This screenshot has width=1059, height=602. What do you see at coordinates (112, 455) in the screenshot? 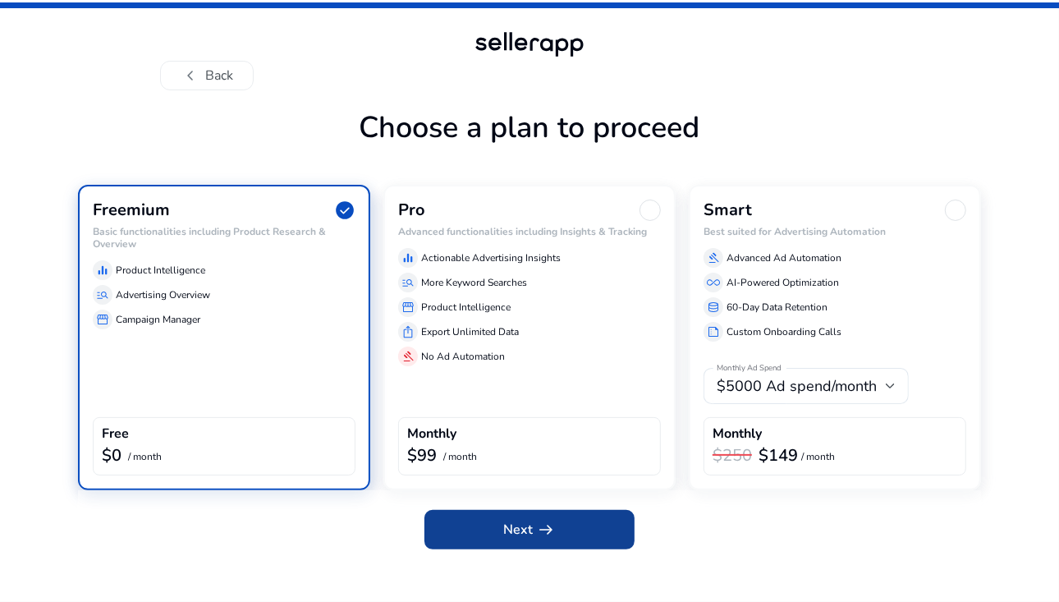
I see `b: $0` at bounding box center [112, 455].